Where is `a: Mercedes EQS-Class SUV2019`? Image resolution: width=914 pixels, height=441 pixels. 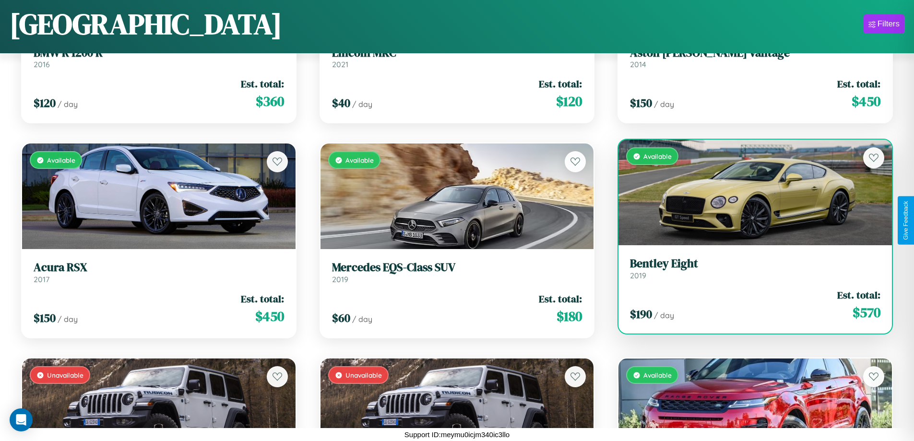 a: Mercedes EQS-Class SUV2019 is located at coordinates (457, 272).